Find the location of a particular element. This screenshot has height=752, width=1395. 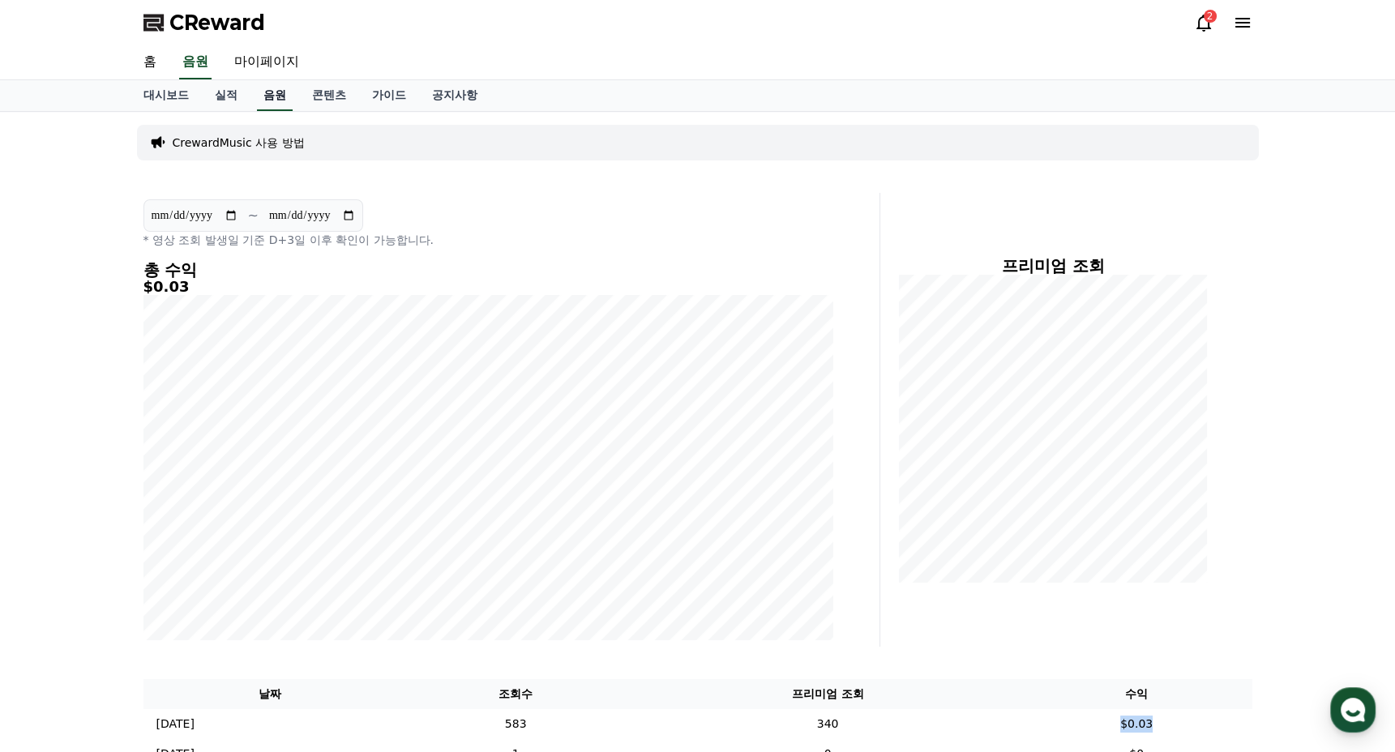

a: 마이페이지 is located at coordinates (267, 62).